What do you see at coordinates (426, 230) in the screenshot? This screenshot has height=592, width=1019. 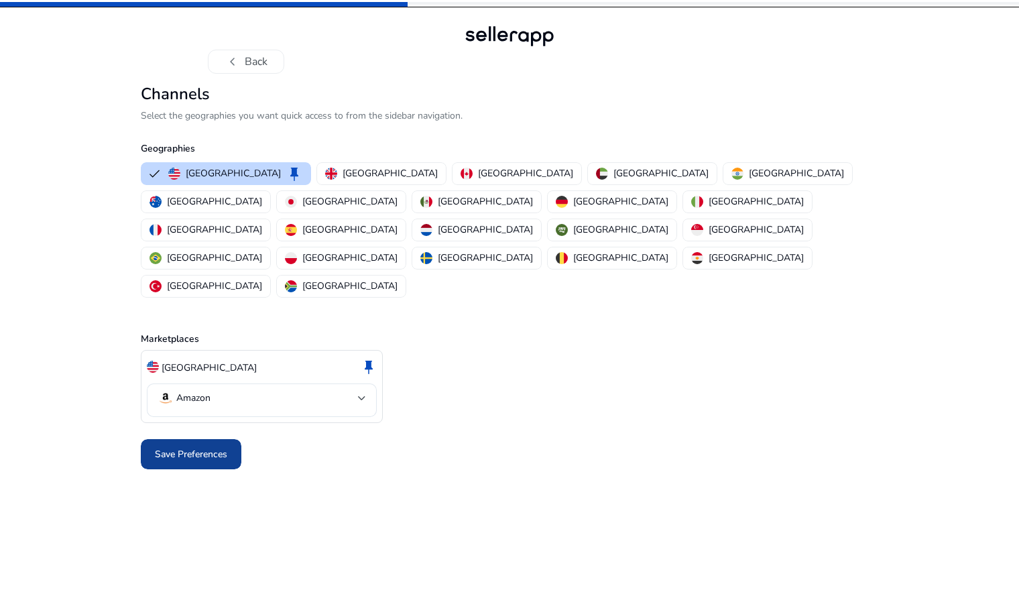 I see `img: nl.svg` at bounding box center [426, 230].